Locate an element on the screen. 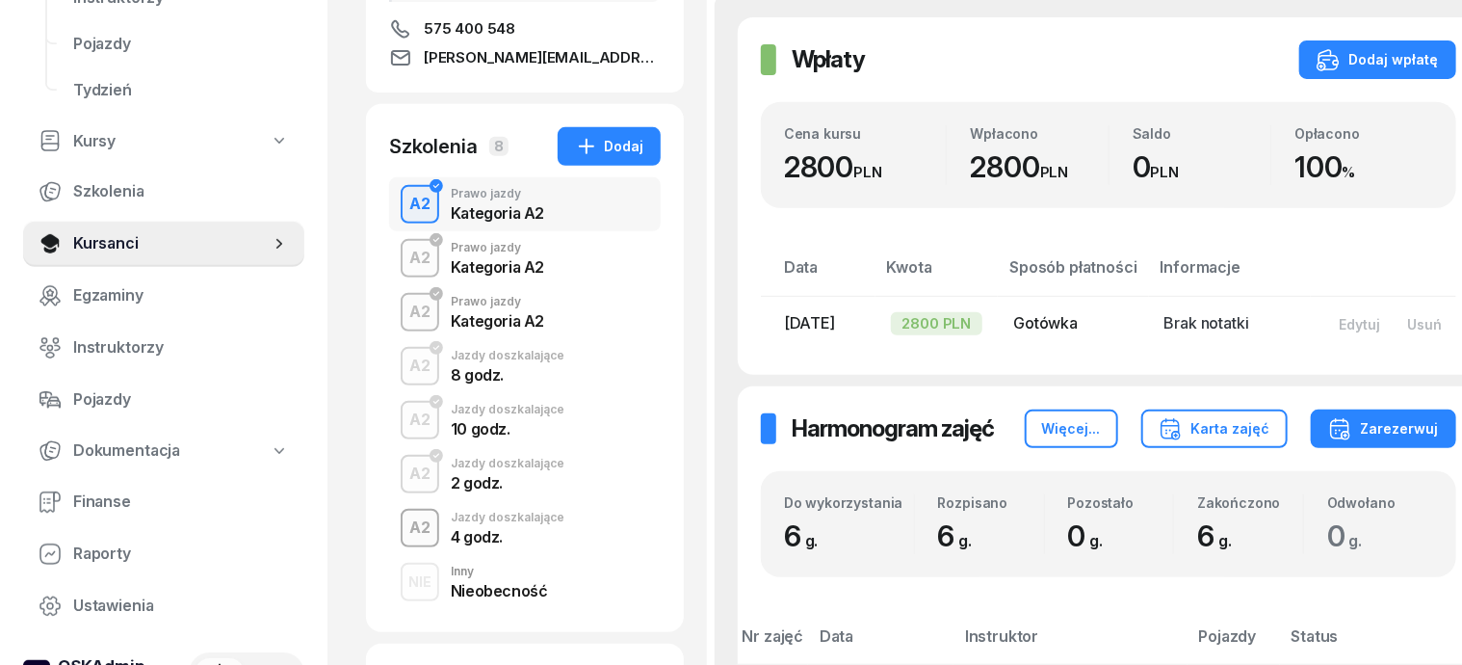 The height and width of the screenshot is (665, 1462). button: A2Jazdy doszkalające8 godz. is located at coordinates (525, 366).